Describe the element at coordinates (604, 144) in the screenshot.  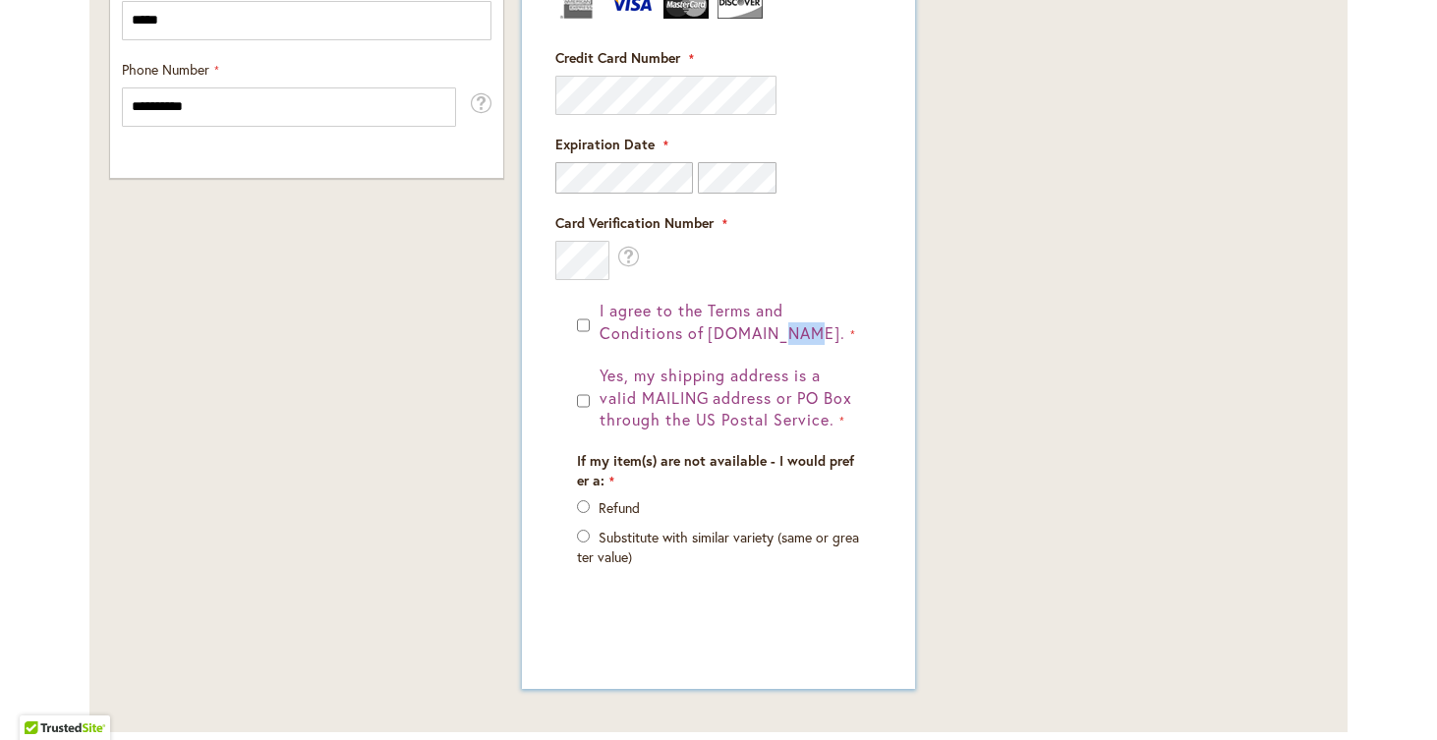
I see `span: Expiration Date` at that location.